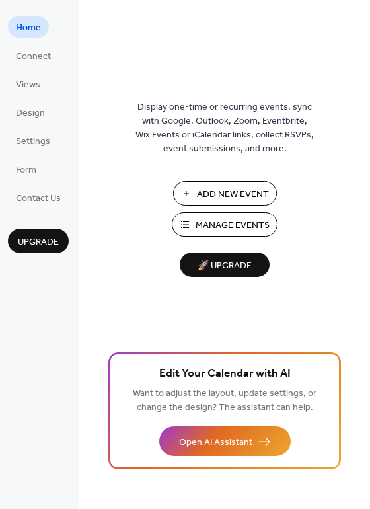 This screenshot has width=370, height=509. What do you see at coordinates (225, 266) in the screenshot?
I see `span: 🚀 Upgrade` at bounding box center [225, 266].